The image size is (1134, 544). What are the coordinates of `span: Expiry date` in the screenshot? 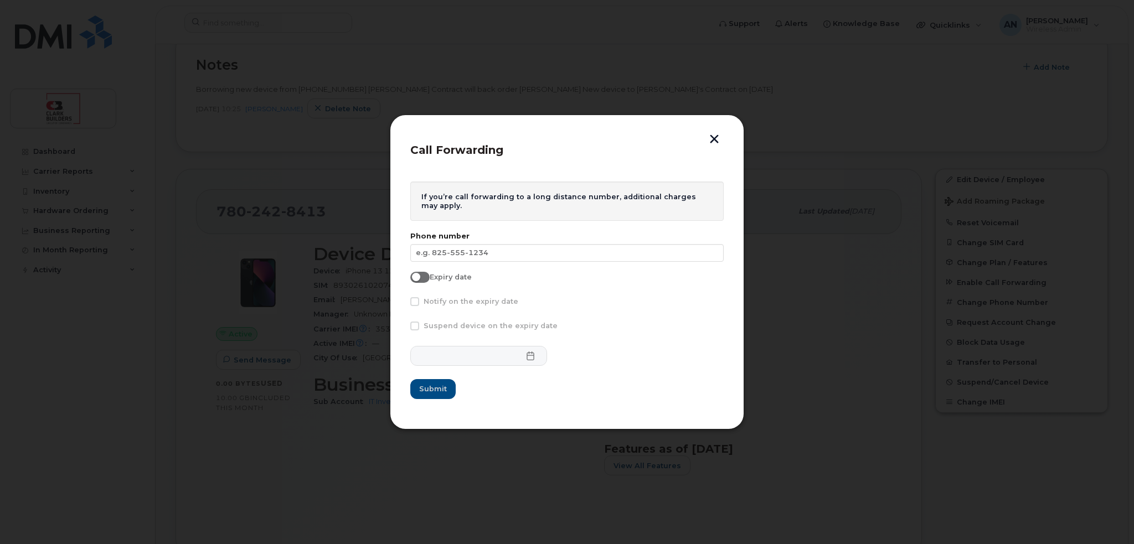 It's located at (451, 277).